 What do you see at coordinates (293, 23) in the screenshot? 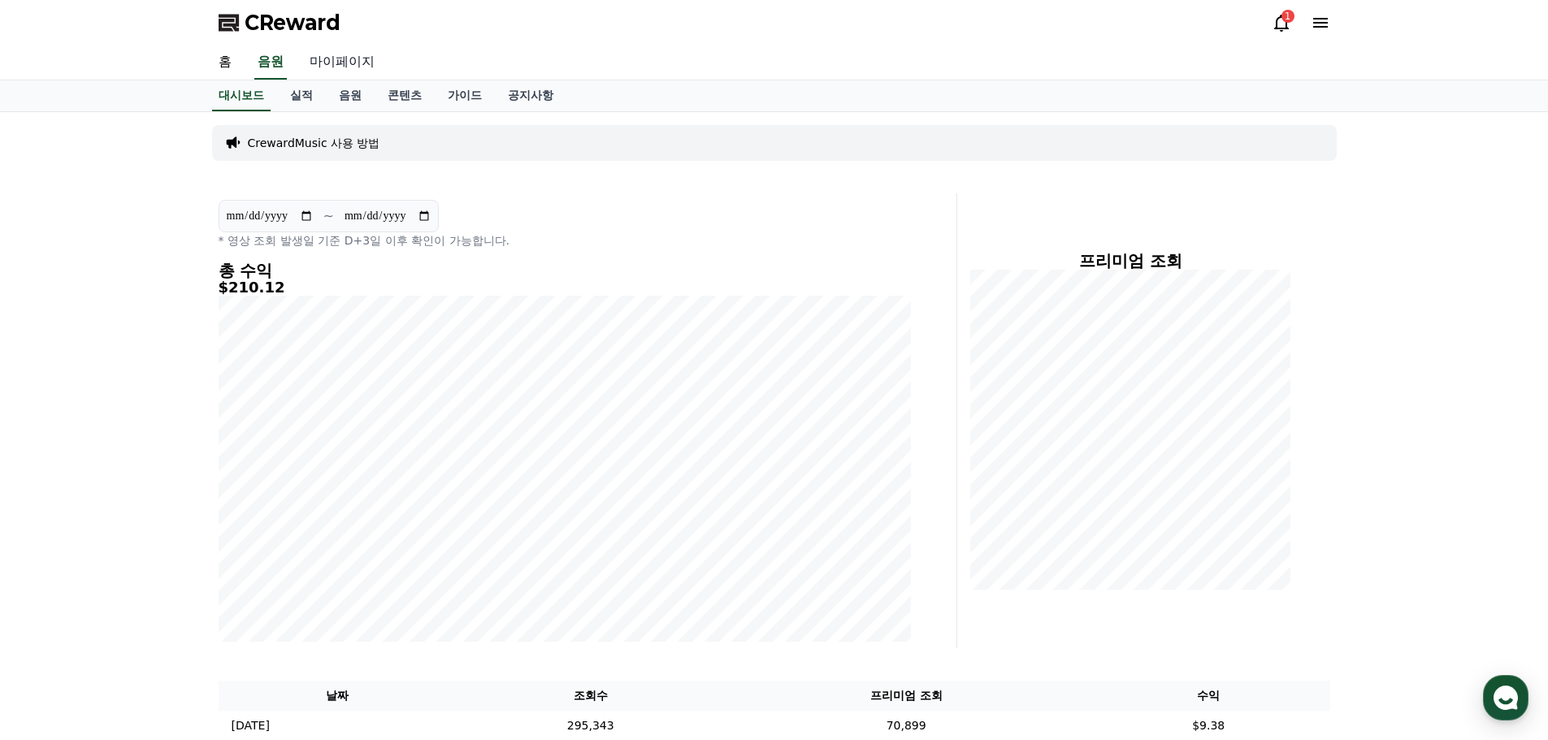
I see `span: CReward` at bounding box center [293, 23].